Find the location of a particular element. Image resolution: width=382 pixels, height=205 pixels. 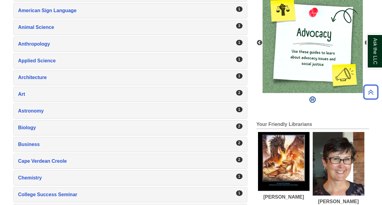

div: Architecture is located at coordinates (130, 78).